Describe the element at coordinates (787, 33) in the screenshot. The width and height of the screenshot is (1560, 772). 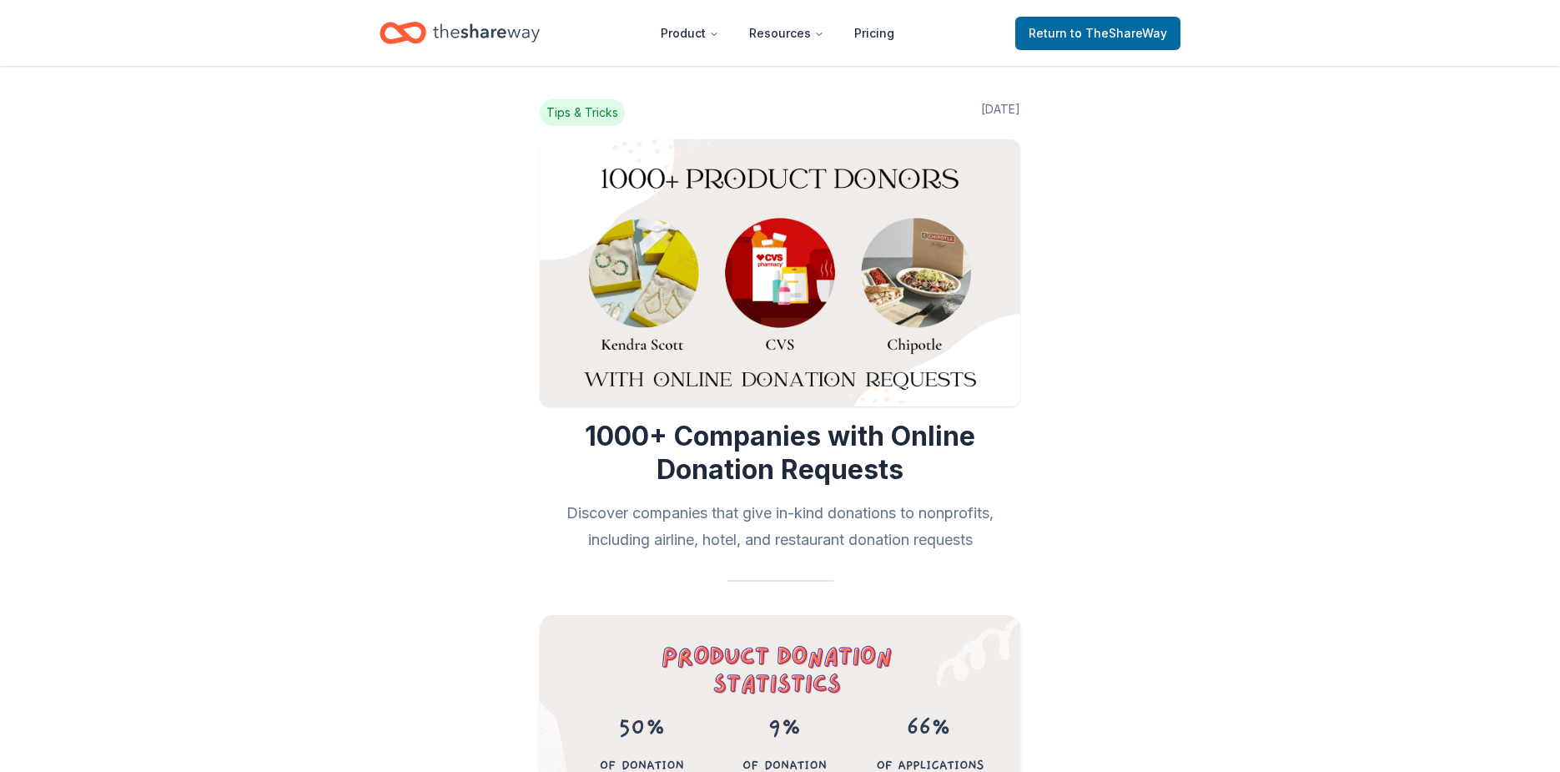
I see `button: Resources` at that location.